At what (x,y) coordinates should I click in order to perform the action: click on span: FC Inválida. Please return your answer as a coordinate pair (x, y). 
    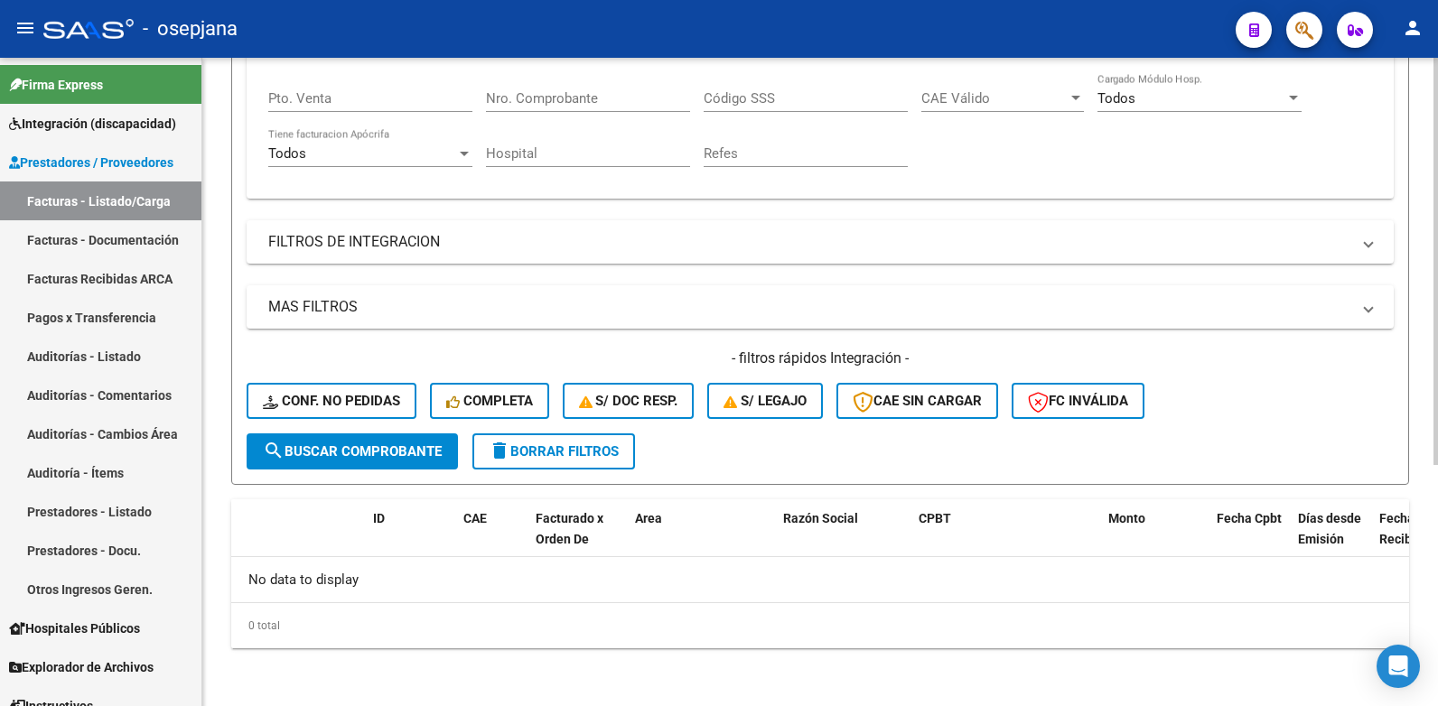
    Looking at the image, I should click on (1077, 401).